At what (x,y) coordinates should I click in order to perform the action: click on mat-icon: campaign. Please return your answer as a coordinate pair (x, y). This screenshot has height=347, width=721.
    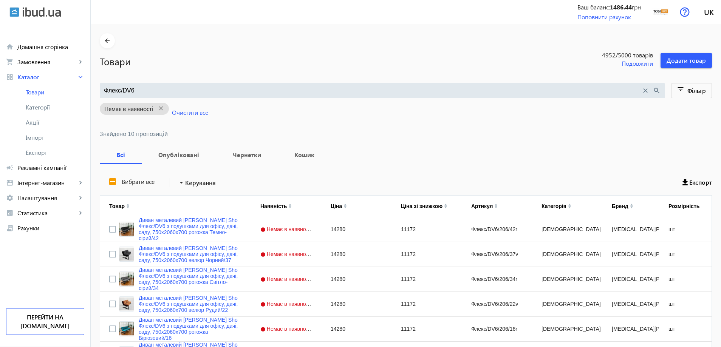
    Looking at the image, I should click on (10, 168).